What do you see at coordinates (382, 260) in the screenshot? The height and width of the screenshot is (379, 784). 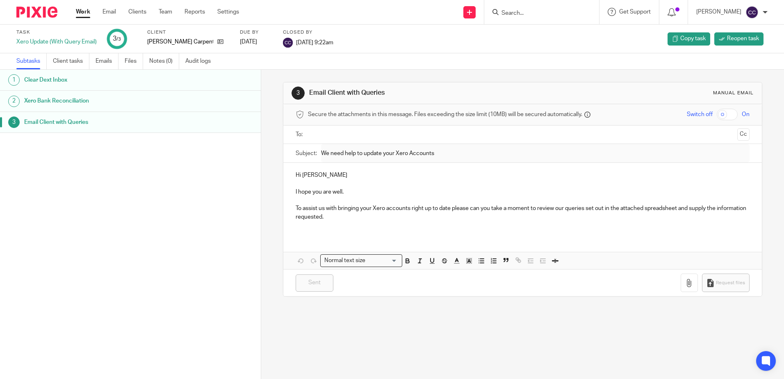 I see `input: Search for option` at bounding box center [382, 260].